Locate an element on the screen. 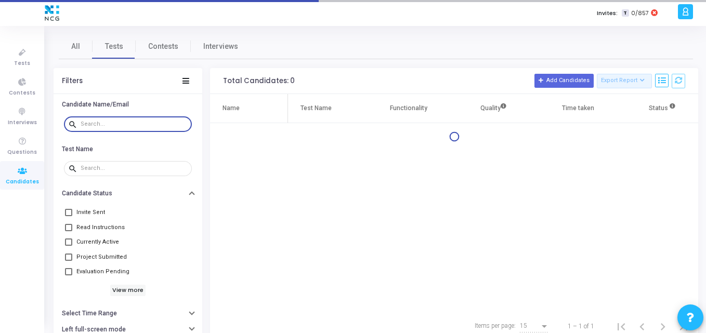  img: logo is located at coordinates (52, 13).